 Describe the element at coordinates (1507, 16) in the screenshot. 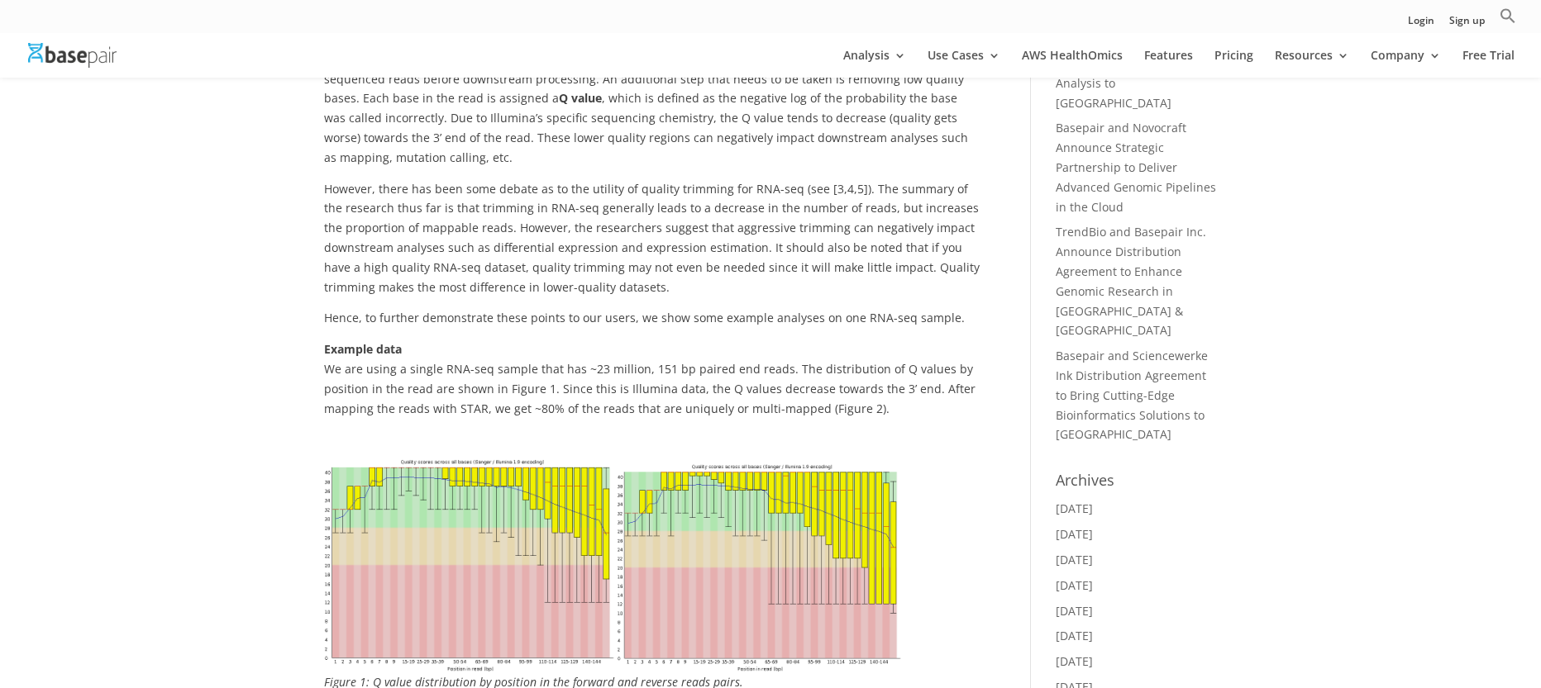

I see `svg: Search` at that location.